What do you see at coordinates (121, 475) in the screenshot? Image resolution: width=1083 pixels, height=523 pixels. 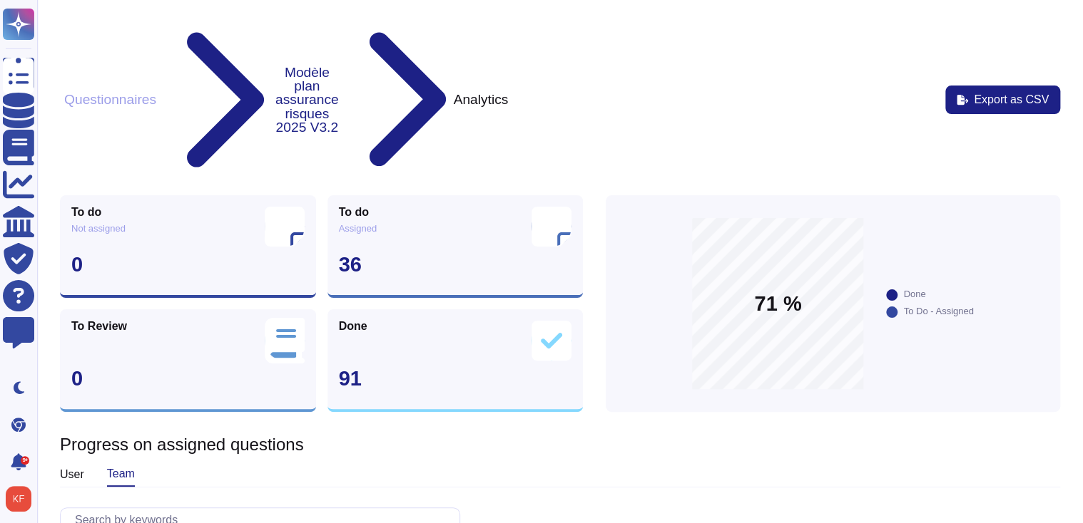 I see `div: team` at bounding box center [121, 475].